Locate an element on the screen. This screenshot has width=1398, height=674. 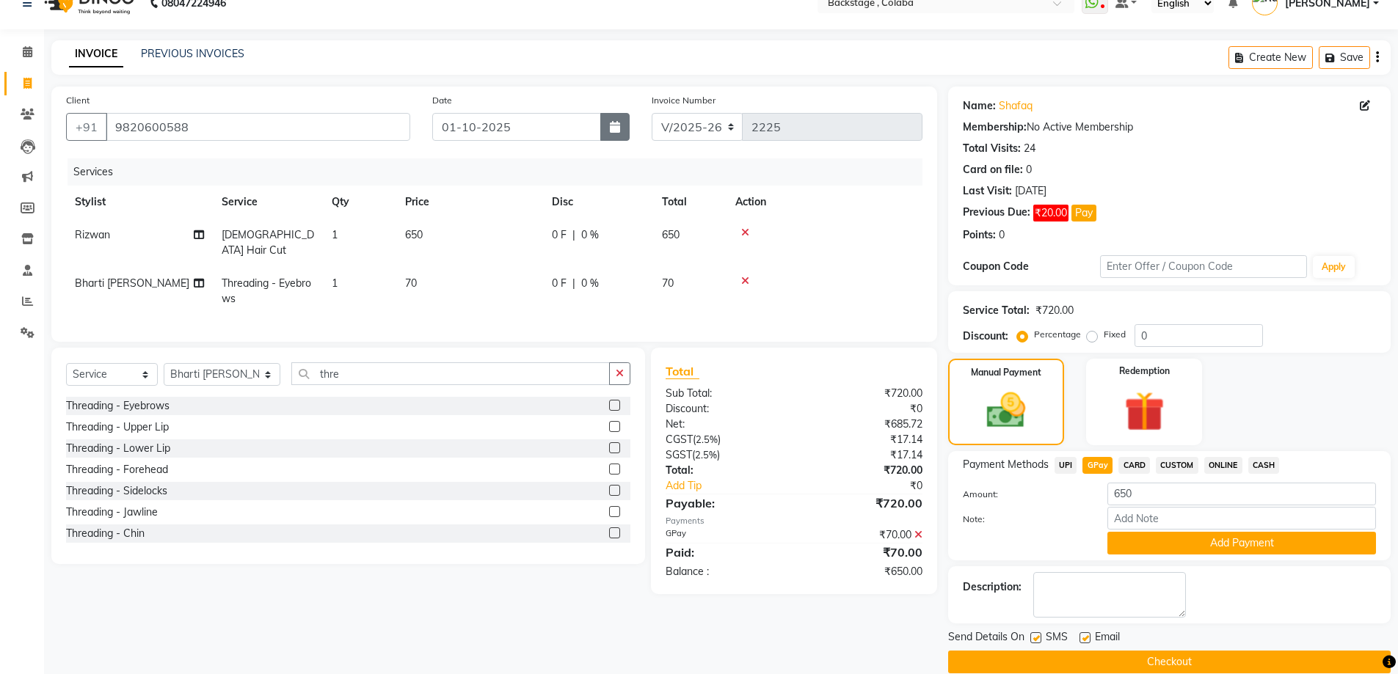
div: Membership: is located at coordinates (994, 127).